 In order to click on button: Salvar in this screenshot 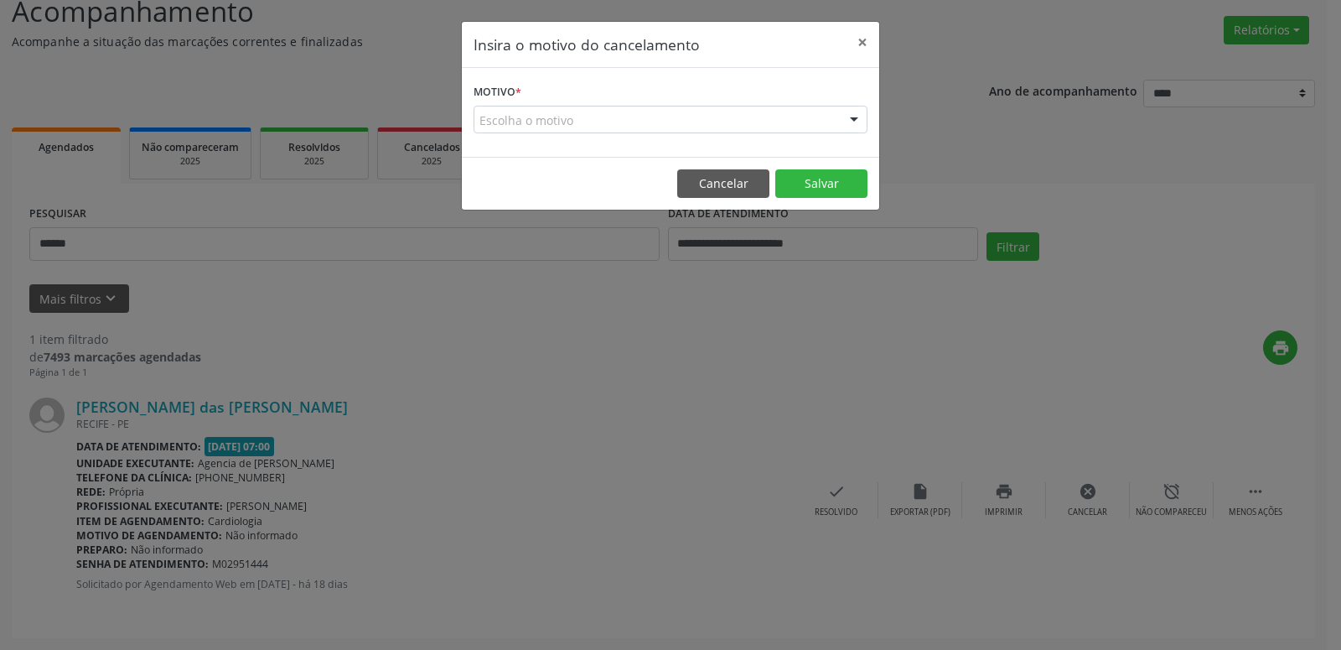, I will do `click(821, 184)`.